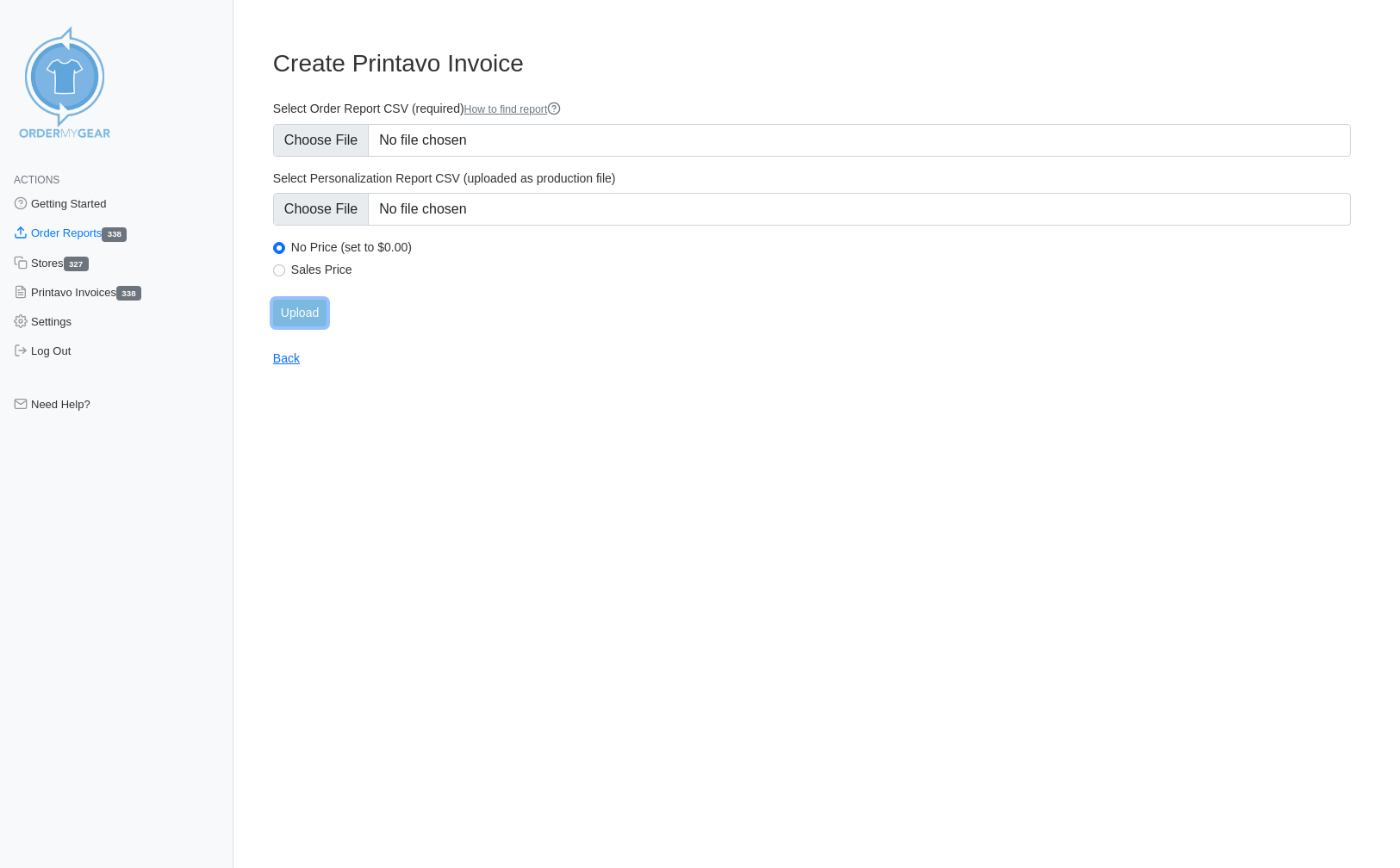 Image resolution: width=1400 pixels, height=868 pixels. What do you see at coordinates (37, 180) in the screenshot?
I see `span: Actions` at bounding box center [37, 180].